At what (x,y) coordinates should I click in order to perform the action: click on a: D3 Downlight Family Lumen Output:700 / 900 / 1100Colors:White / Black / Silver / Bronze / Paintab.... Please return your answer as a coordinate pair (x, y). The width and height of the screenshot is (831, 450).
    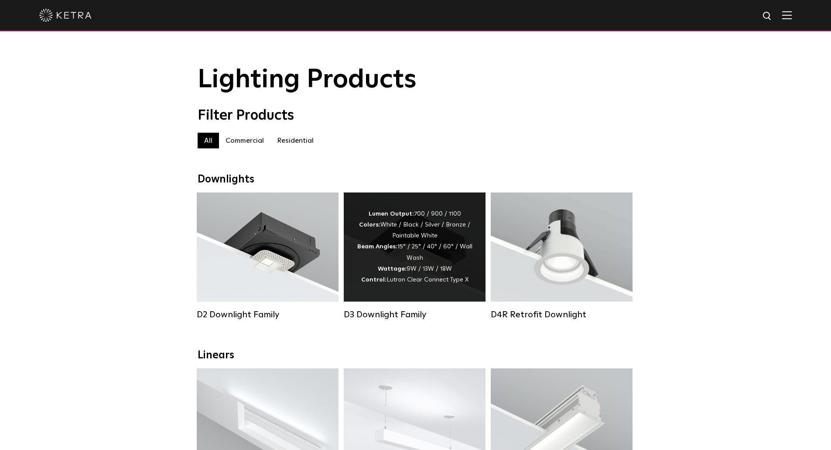
    Looking at the image, I should click on (414, 256).